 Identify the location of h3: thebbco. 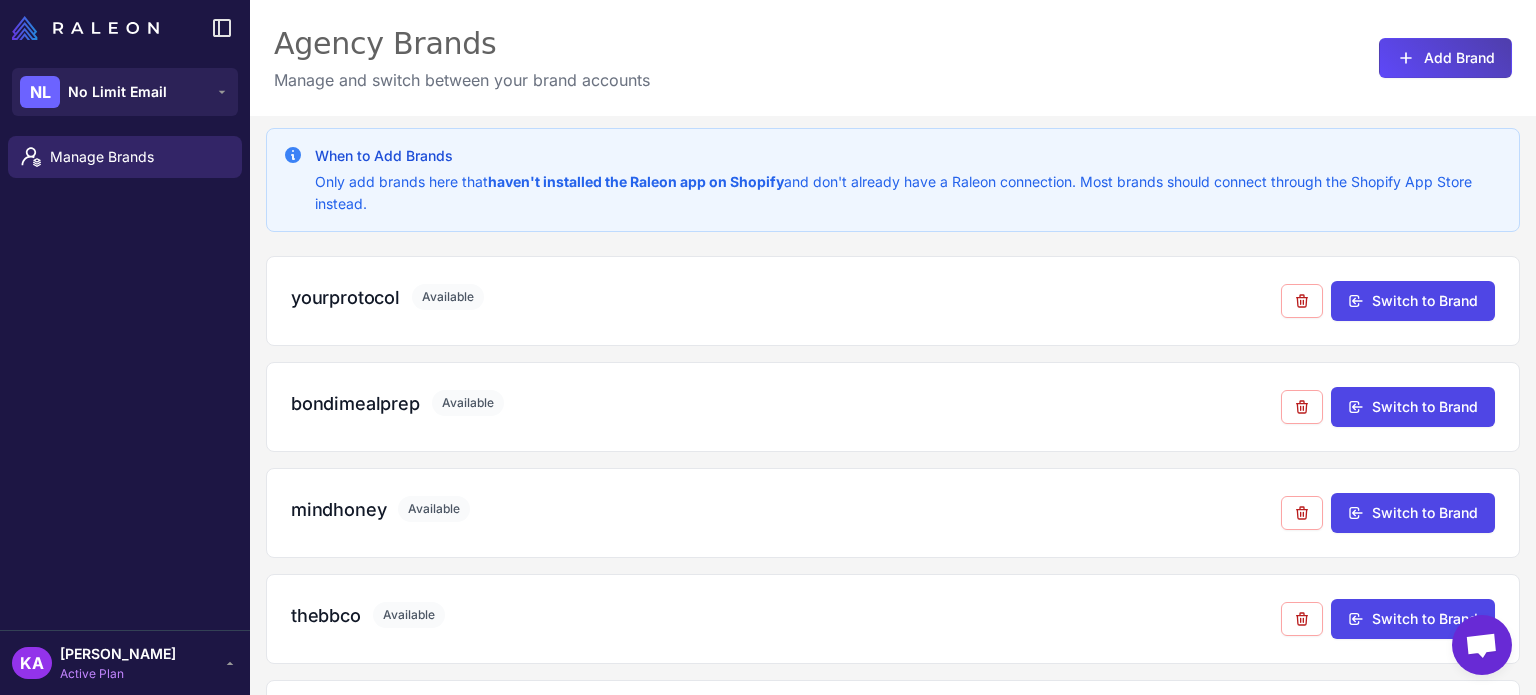
(326, 615).